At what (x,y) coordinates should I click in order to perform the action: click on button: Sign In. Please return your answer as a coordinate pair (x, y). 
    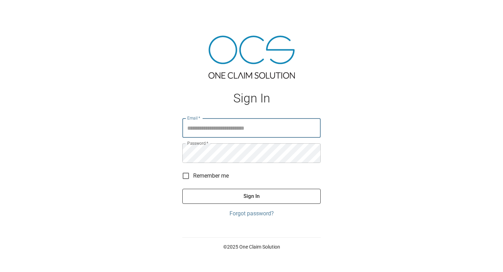
    Looking at the image, I should click on (251, 196).